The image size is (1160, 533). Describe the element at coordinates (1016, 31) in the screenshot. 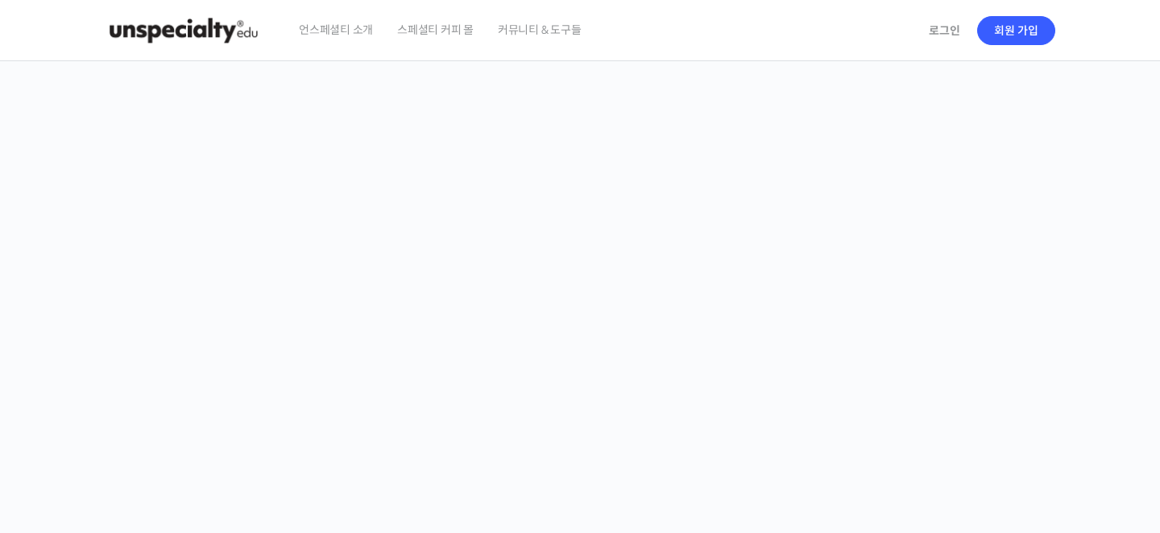

I see `a: 회원 가입` at that location.